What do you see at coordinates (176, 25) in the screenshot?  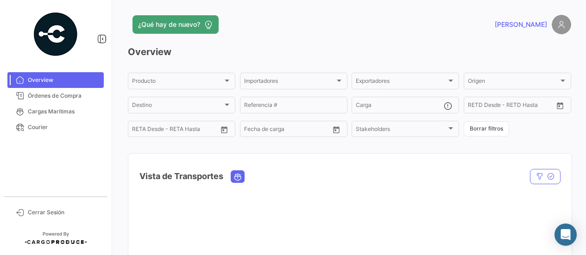 I see `button: ¿Qué hay de nuevo?` at bounding box center [176, 25].